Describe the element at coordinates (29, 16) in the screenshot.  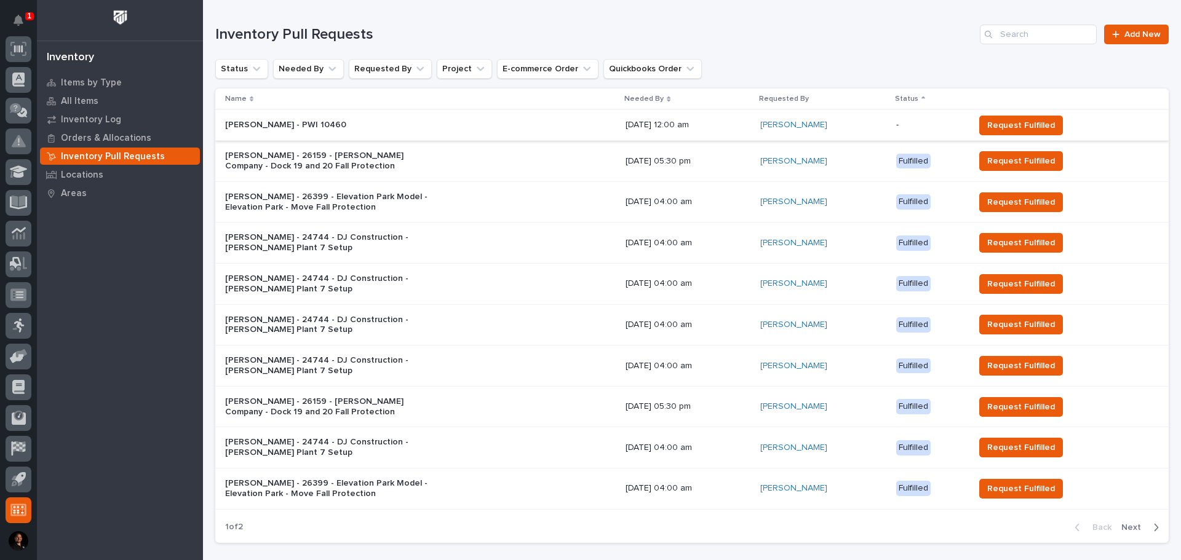
I see `p: 1` at that location.